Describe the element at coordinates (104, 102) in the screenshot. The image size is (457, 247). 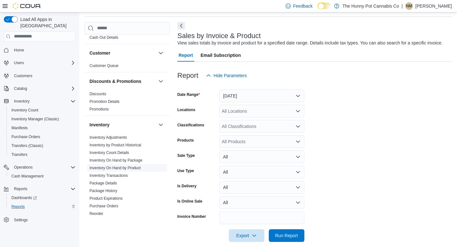
I see `a: Promotion Details` at that location.